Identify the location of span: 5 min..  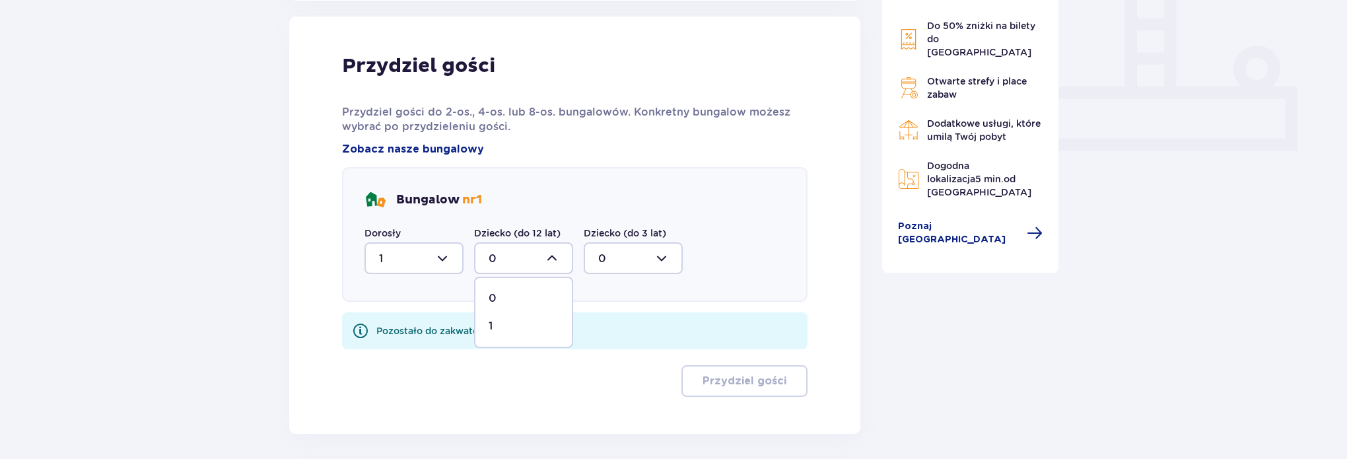
(989, 179).